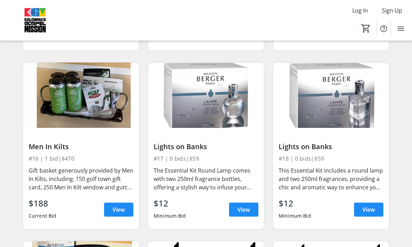 This screenshot has width=412, height=247. What do you see at coordinates (401, 29) in the screenshot?
I see `button: Menu` at bounding box center [401, 29].